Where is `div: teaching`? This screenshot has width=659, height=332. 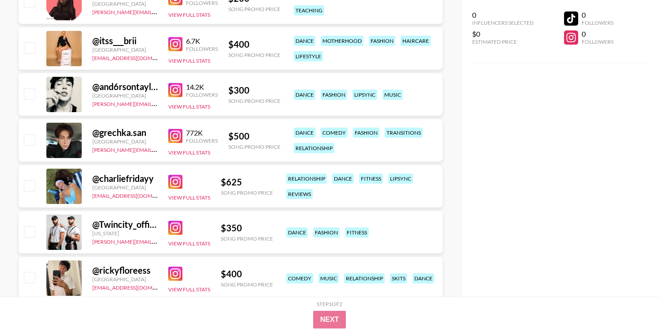 div: teaching is located at coordinates (309, 10).